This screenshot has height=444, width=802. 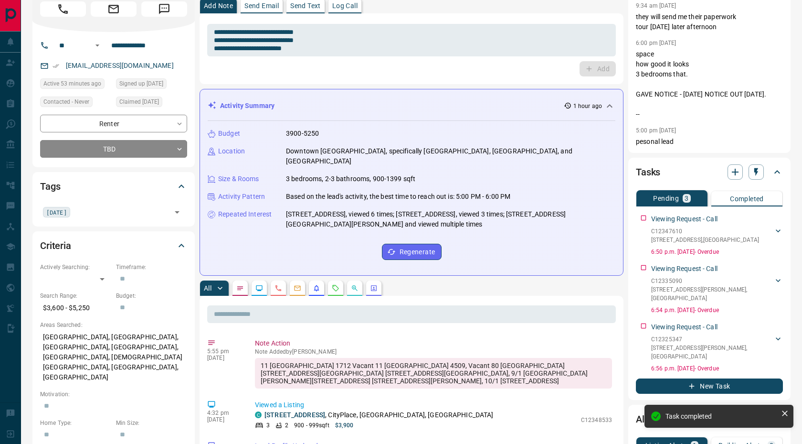 I want to click on p: Min Size:, so click(x=151, y=423).